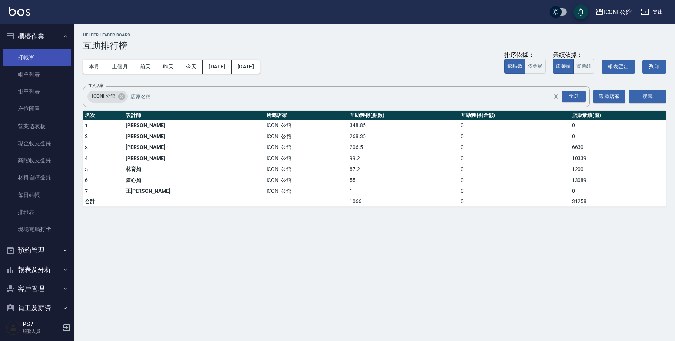 Image resolution: width=675 pixels, height=341 pixels. What do you see at coordinates (37, 75) in the screenshot?
I see `a: 帳單列表` at bounding box center [37, 75].